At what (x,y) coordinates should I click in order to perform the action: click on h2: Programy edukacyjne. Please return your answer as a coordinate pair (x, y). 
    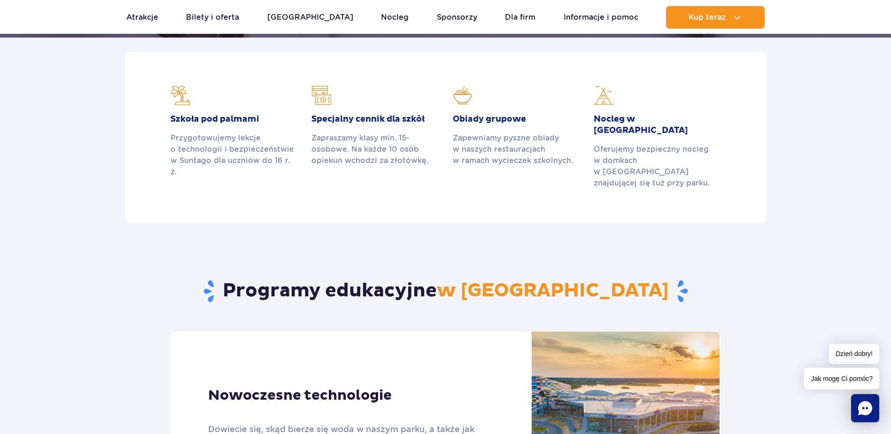
    Looking at the image, I should click on (445, 291).